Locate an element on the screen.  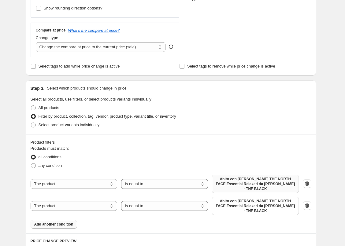
button: Add another condition is located at coordinates (54, 224).